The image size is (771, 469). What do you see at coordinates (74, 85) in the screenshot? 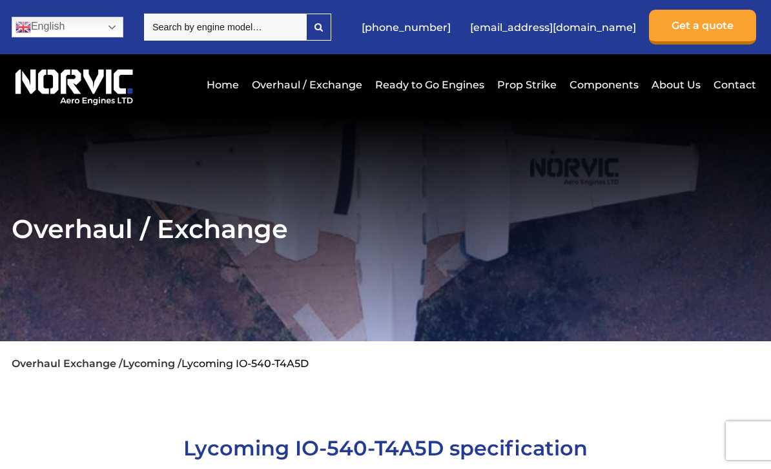
I see `img: Norvic Aero Engines logo` at bounding box center [74, 85].